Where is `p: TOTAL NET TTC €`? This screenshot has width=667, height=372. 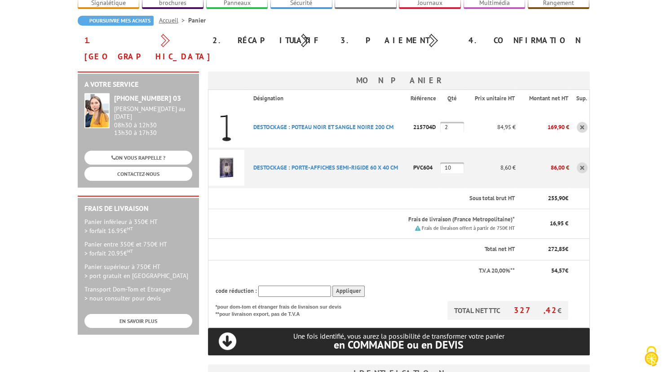 p: TOTAL NET TTC € is located at coordinates (508, 310).